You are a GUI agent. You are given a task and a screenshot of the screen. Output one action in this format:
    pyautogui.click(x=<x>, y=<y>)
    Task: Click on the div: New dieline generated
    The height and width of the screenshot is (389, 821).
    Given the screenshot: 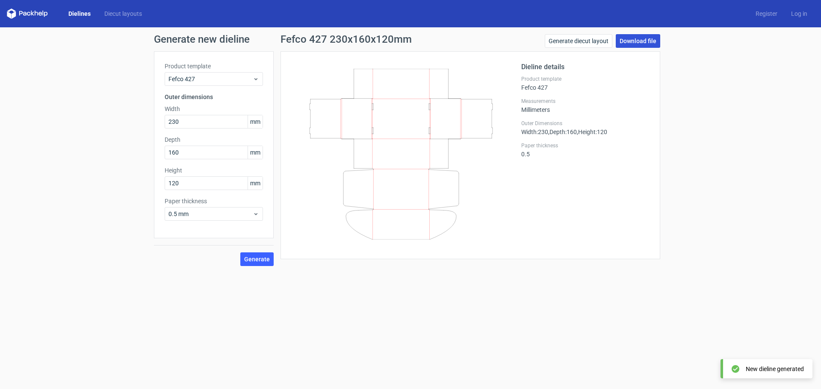 What is the action you would take?
    pyautogui.click(x=774, y=369)
    